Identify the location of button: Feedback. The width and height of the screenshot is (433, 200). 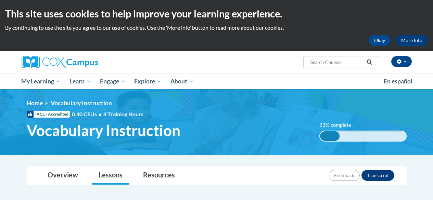
(344, 176).